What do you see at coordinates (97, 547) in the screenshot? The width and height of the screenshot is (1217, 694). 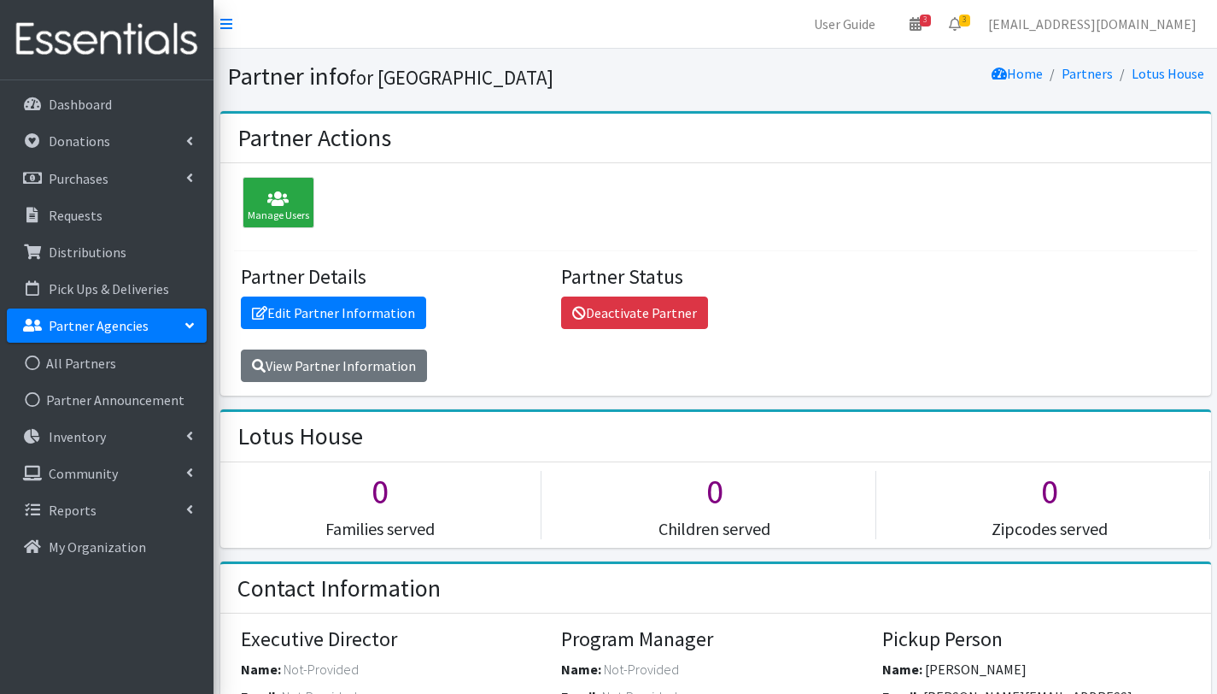 I see `p: My Organization` at bounding box center [97, 547].